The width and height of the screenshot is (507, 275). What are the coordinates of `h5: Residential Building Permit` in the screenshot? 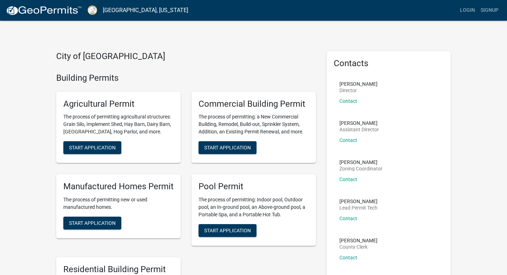 It's located at (118, 269).